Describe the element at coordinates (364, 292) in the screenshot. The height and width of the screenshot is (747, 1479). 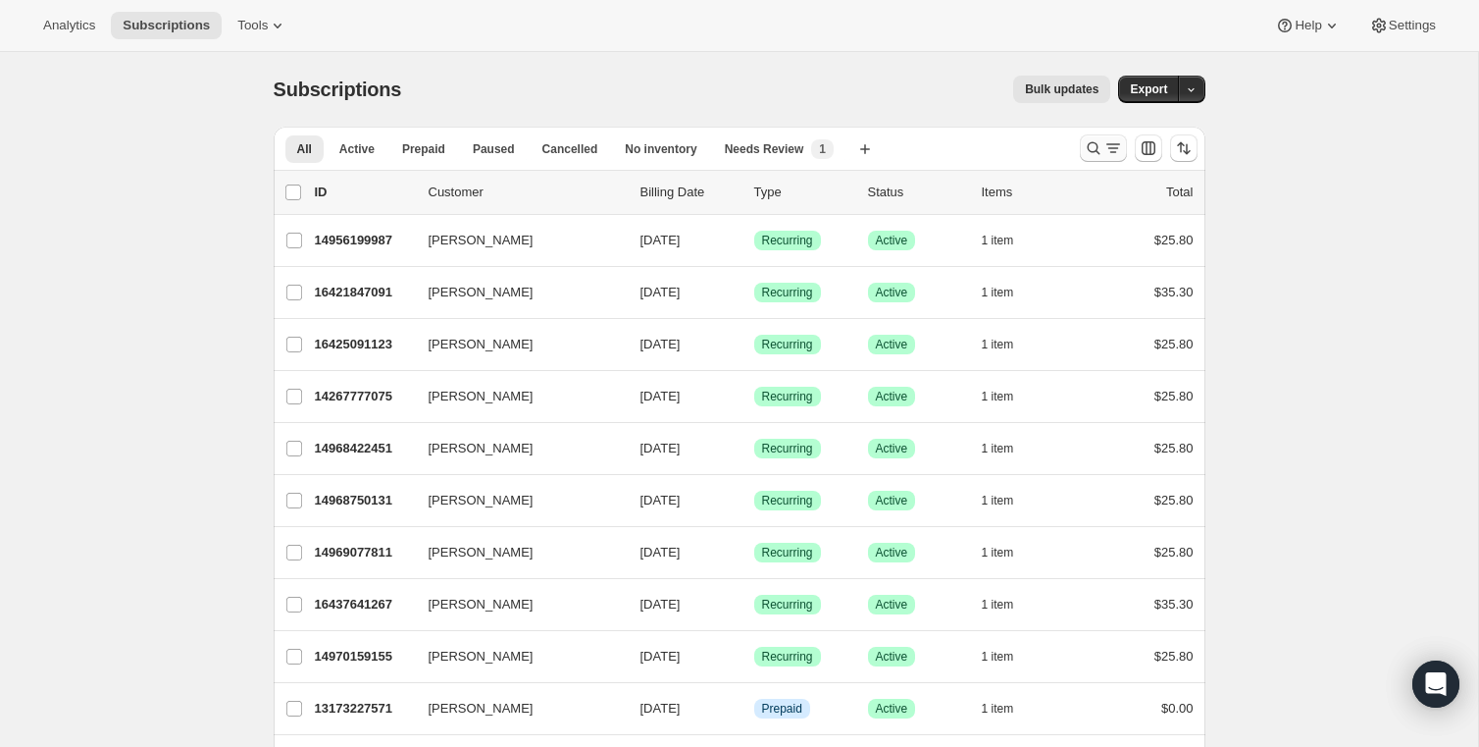
I see `p: 16421847091` at that location.